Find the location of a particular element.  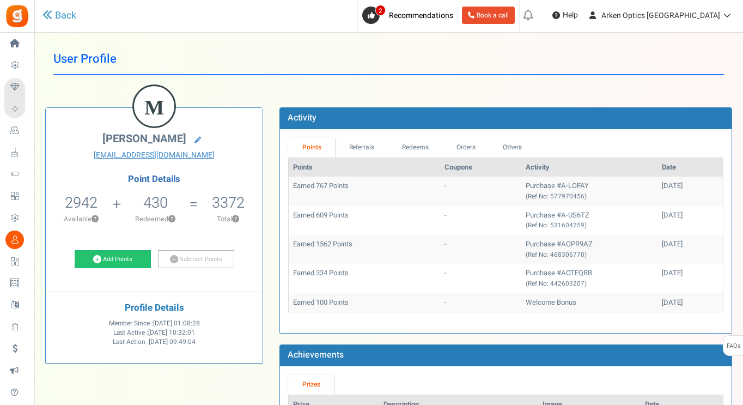

p: Available is located at coordinates (81, 219).